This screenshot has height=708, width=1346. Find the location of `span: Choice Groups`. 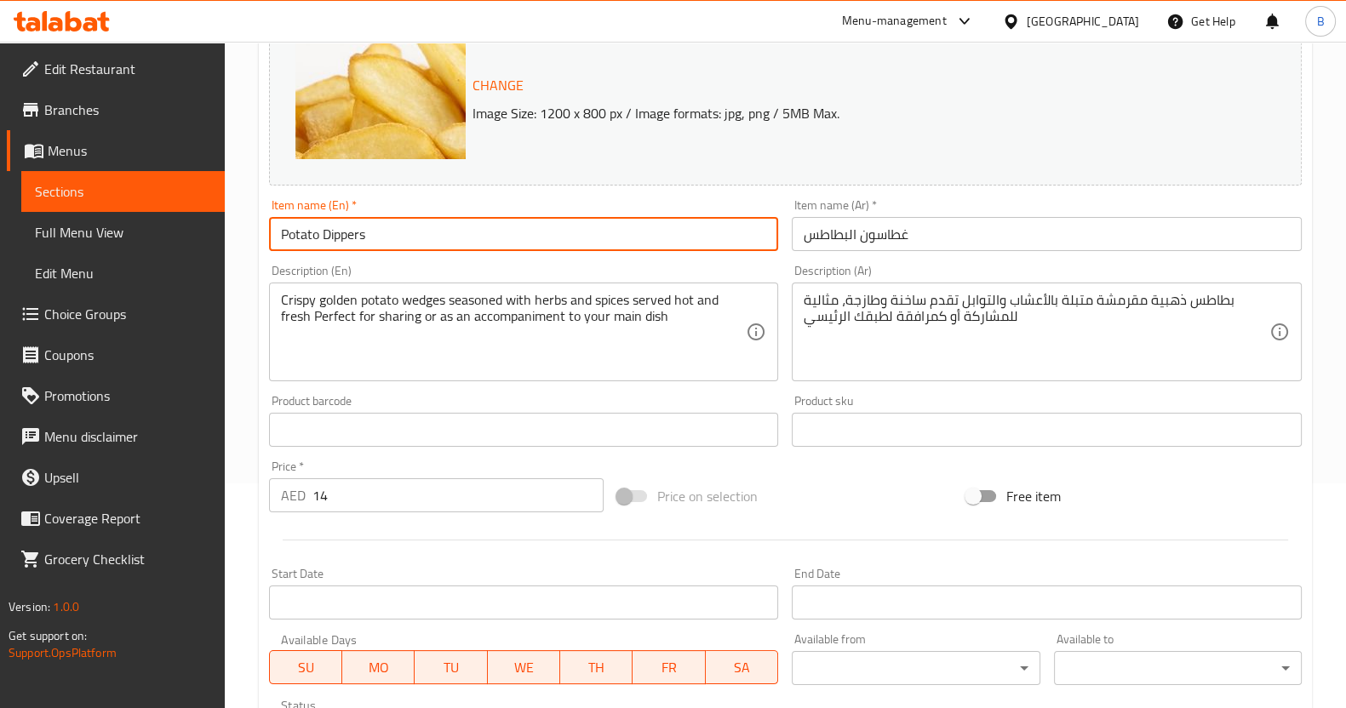

span: Choice Groups is located at coordinates (128, 314).